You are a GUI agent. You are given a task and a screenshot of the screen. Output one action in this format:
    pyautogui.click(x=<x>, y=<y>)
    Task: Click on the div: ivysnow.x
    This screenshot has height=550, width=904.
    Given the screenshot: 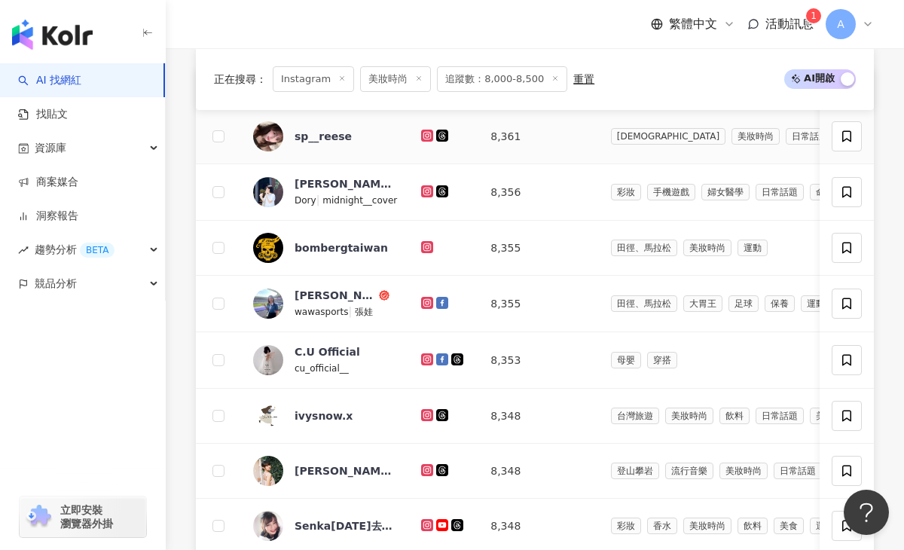 What is the action you would take?
    pyautogui.click(x=323, y=416)
    